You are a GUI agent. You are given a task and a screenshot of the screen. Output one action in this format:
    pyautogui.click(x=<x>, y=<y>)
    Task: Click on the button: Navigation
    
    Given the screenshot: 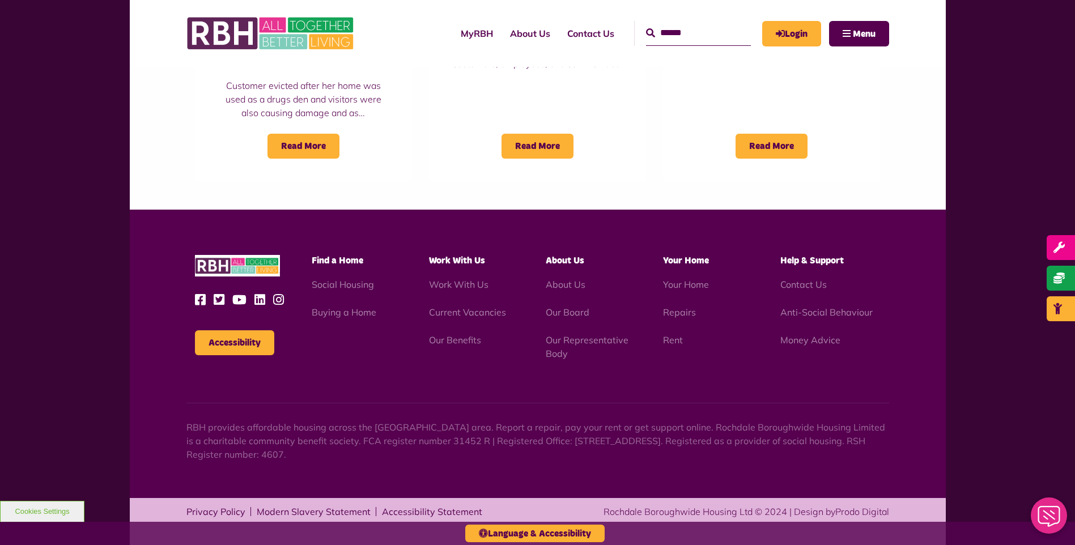 What is the action you would take?
    pyautogui.click(x=859, y=33)
    